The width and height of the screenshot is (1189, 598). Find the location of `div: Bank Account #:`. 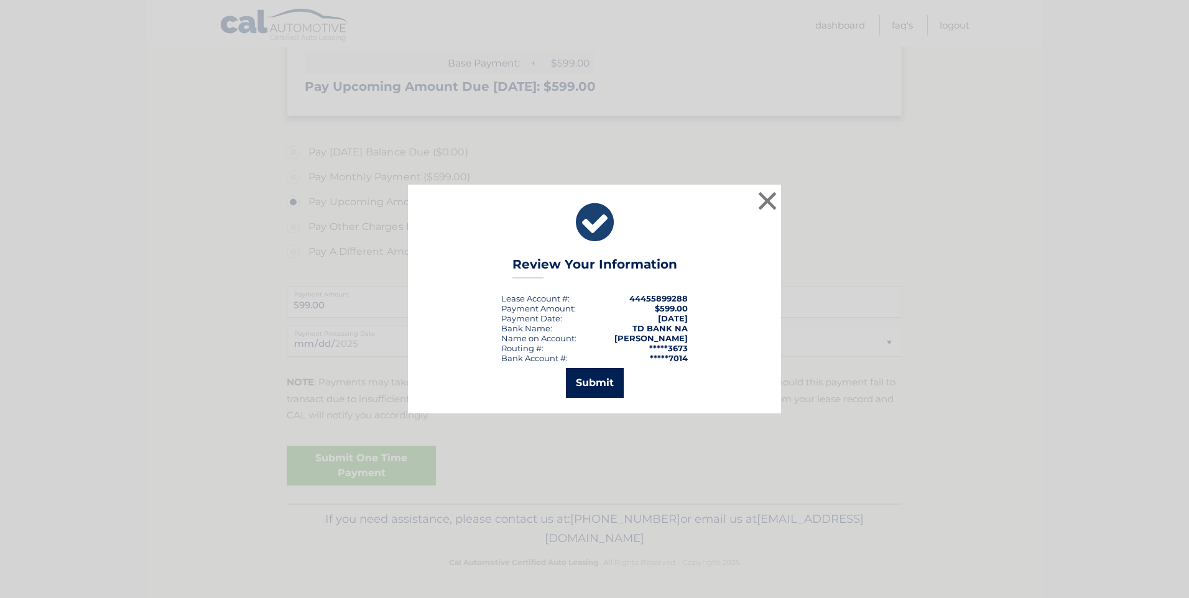

div: Bank Account #: is located at coordinates (534, 358).